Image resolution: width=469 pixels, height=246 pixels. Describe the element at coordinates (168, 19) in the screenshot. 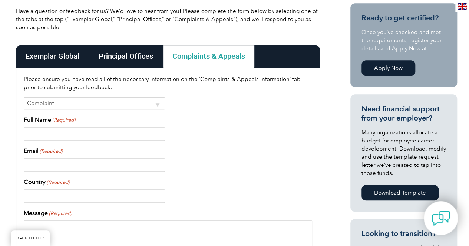

I see `p: Have a question or feedback for us? We’d love to hear from you! Please complete the form below by...` at that location.